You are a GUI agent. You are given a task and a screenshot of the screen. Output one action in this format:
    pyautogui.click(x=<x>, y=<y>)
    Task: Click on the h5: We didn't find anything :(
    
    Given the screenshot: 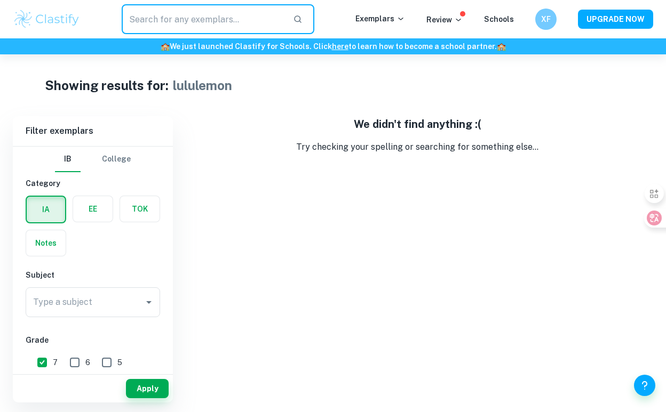 What is the action you would take?
    pyautogui.click(x=417, y=124)
    